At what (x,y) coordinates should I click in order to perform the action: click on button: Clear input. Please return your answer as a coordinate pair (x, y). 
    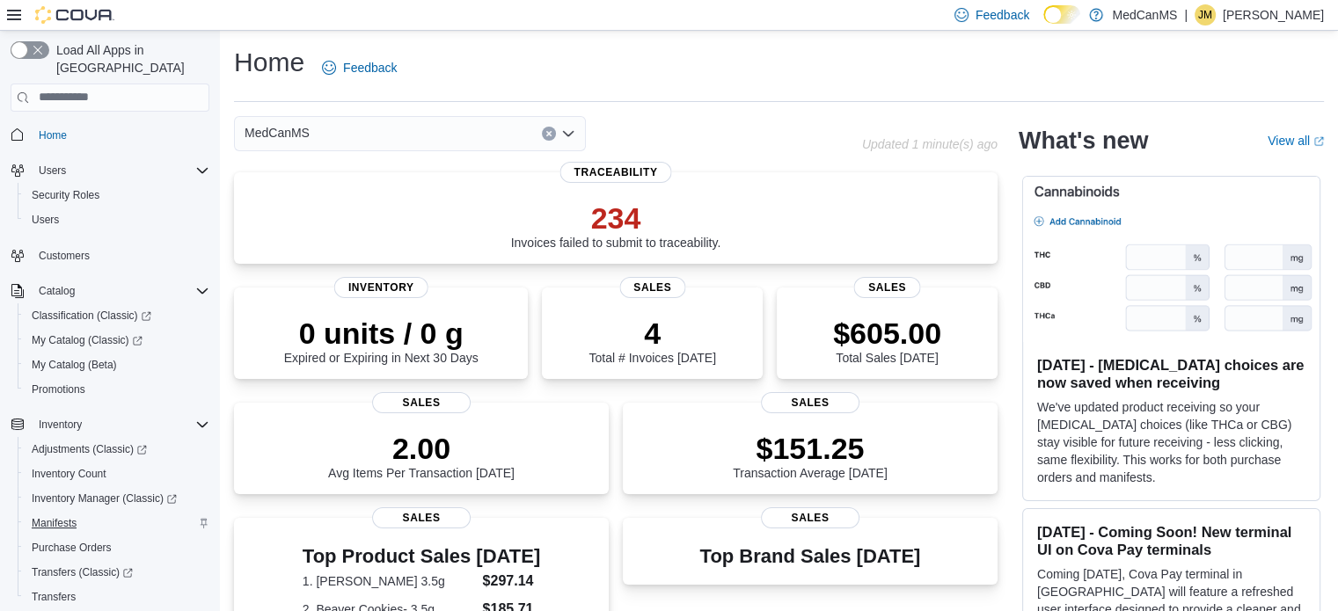
    Looking at the image, I should click on (549, 134).